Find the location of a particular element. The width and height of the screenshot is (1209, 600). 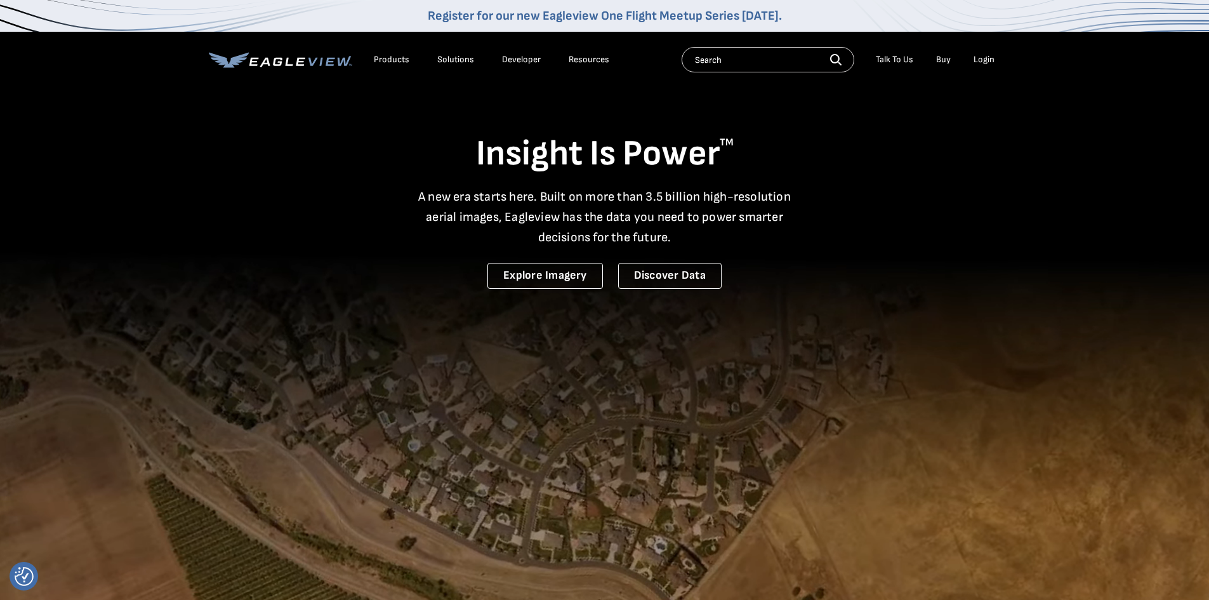

button: Consent Preferences is located at coordinates (24, 576).